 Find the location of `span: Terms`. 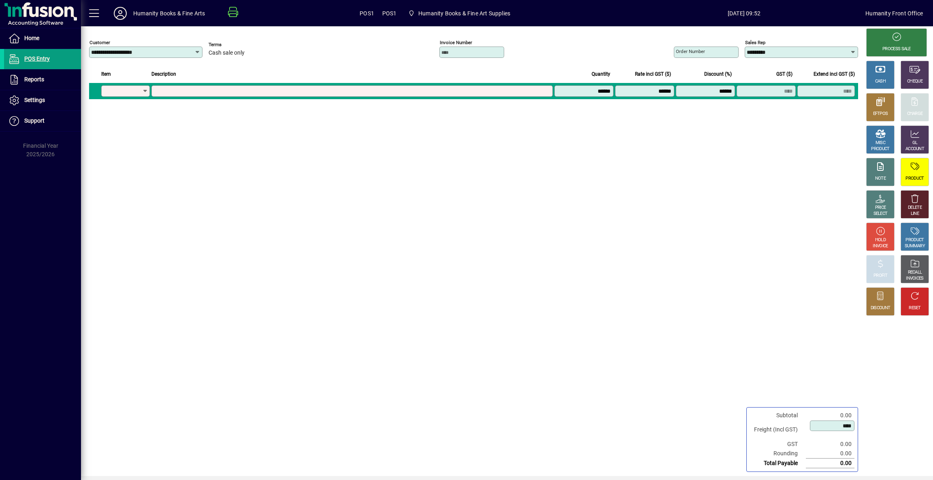

span: Terms is located at coordinates (233, 45).